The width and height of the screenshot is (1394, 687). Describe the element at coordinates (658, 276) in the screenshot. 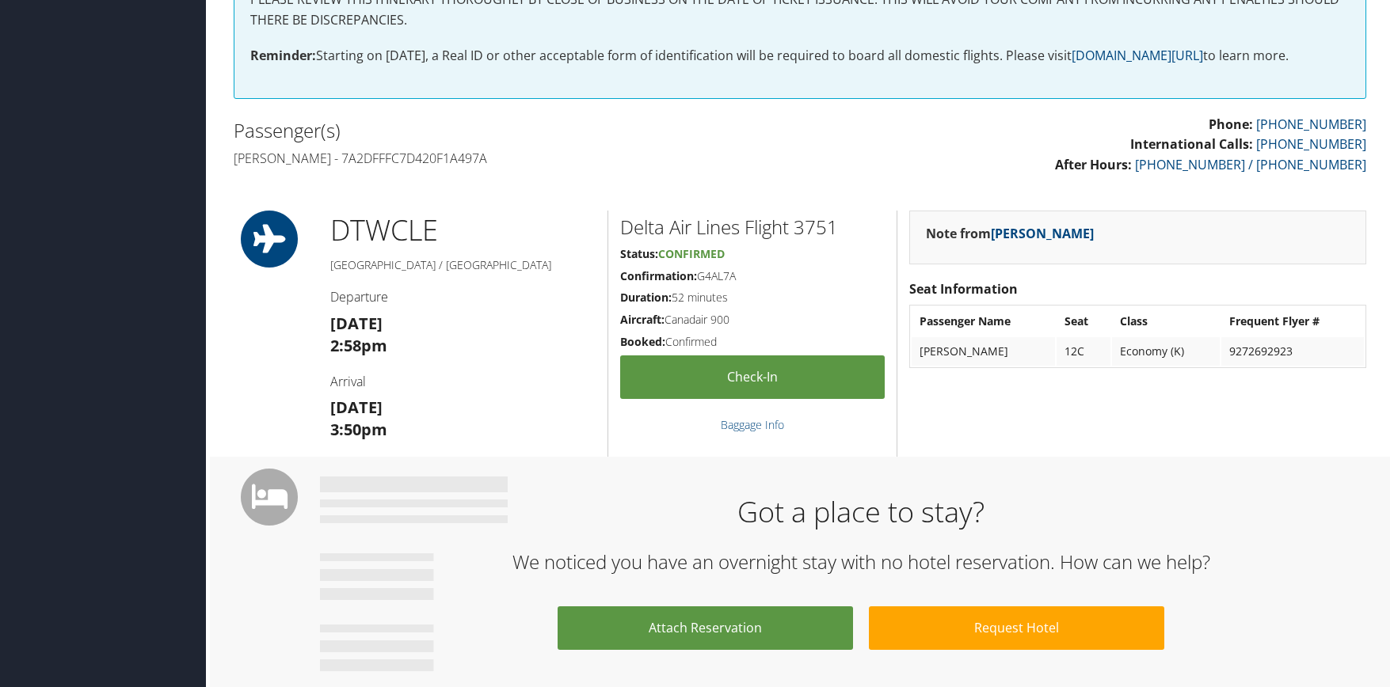

I see `strong: Confirmation:` at that location.